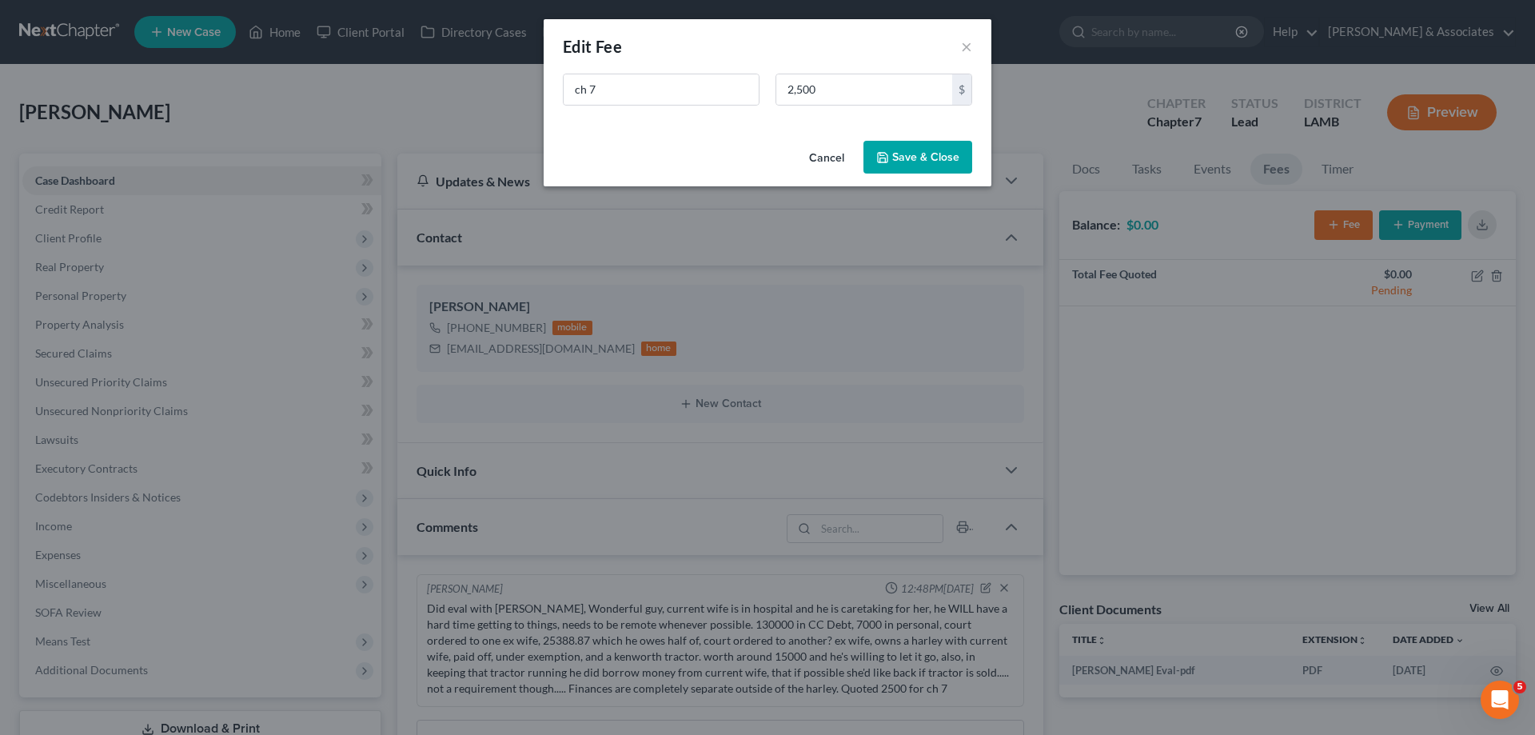  Describe the element at coordinates (826, 158) in the screenshot. I see `button: Cancel` at that location.